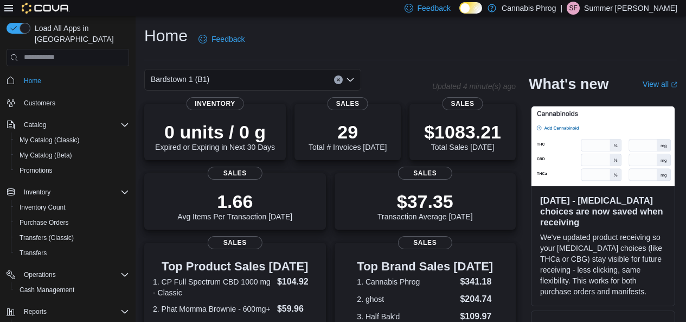 This screenshot has width=686, height=322. Describe the element at coordinates (72, 222) in the screenshot. I see `button: Purchase Orders` at that location.